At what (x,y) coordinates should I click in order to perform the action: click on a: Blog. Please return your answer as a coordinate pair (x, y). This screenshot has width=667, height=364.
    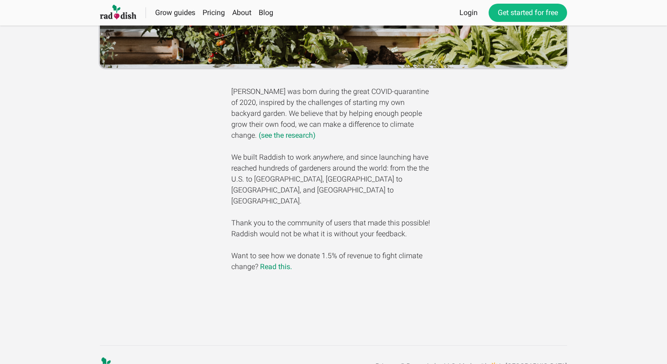
    Looking at the image, I should click on (266, 12).